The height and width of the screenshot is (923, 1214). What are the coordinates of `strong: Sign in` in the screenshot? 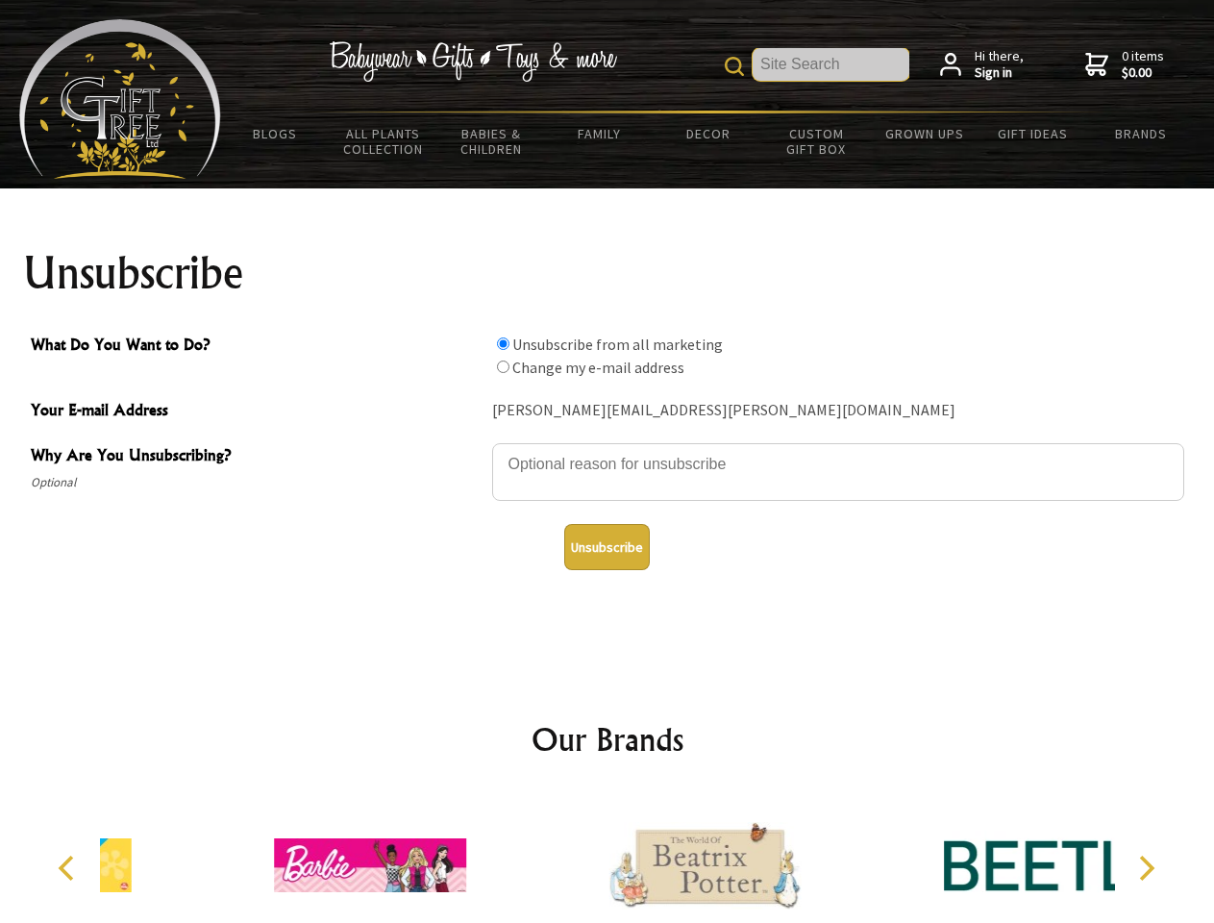 It's located at (999, 73).